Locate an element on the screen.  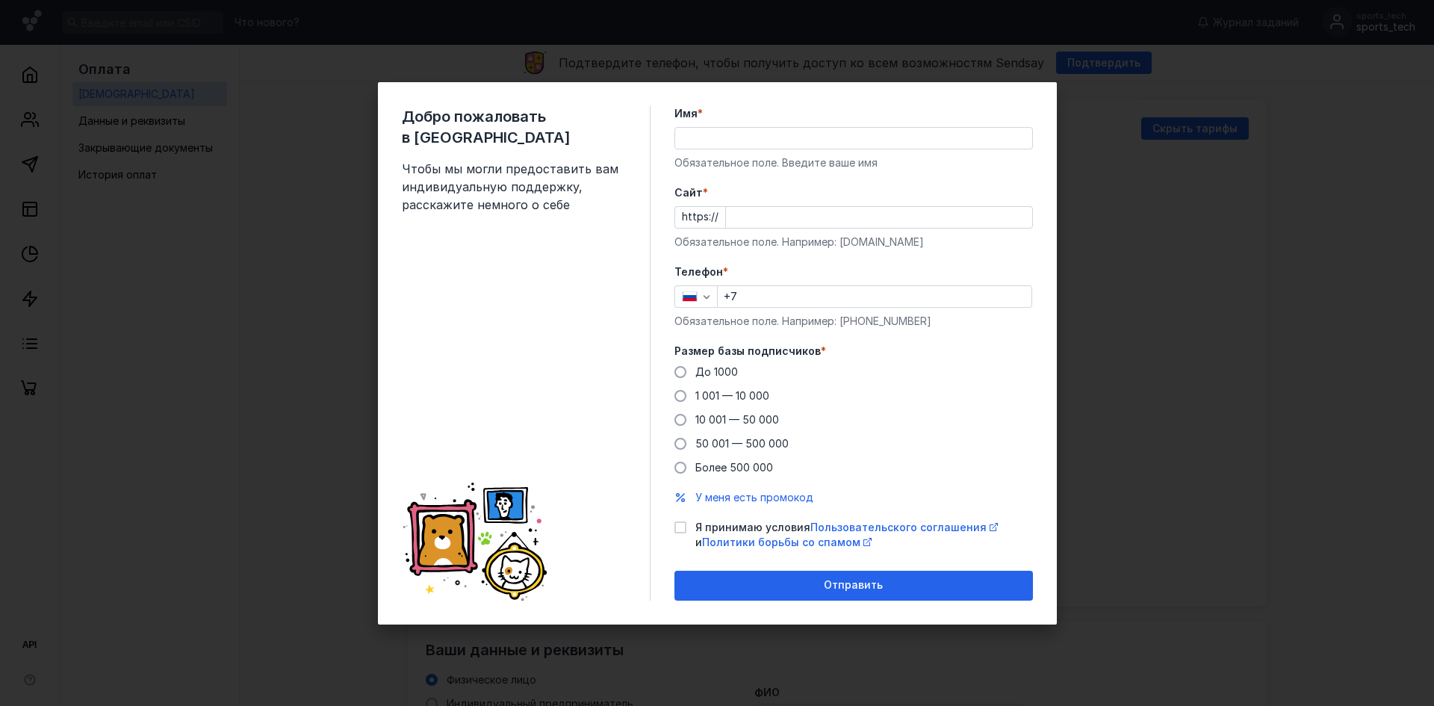
span: Отправить is located at coordinates (853, 585).